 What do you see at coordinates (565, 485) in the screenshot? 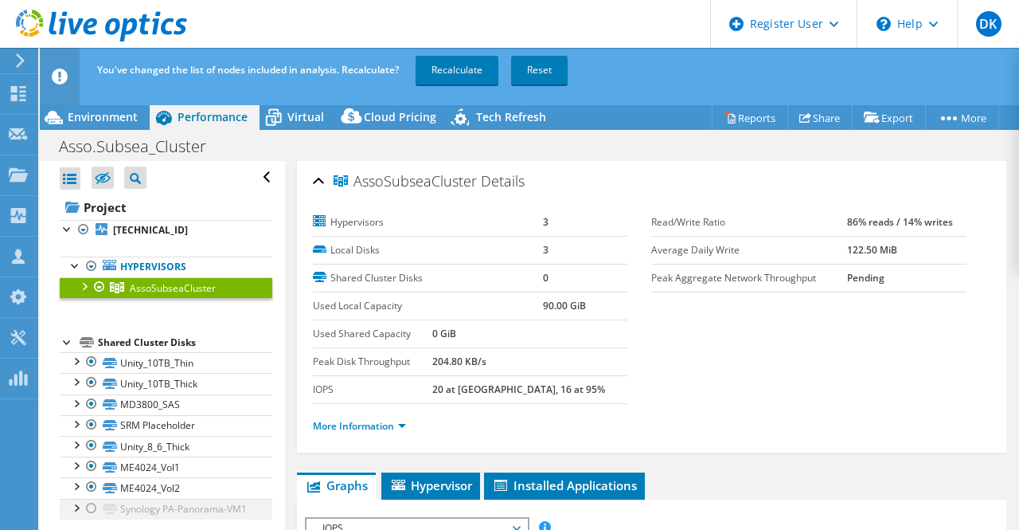
I see `span: Installed Applications` at bounding box center [565, 485].